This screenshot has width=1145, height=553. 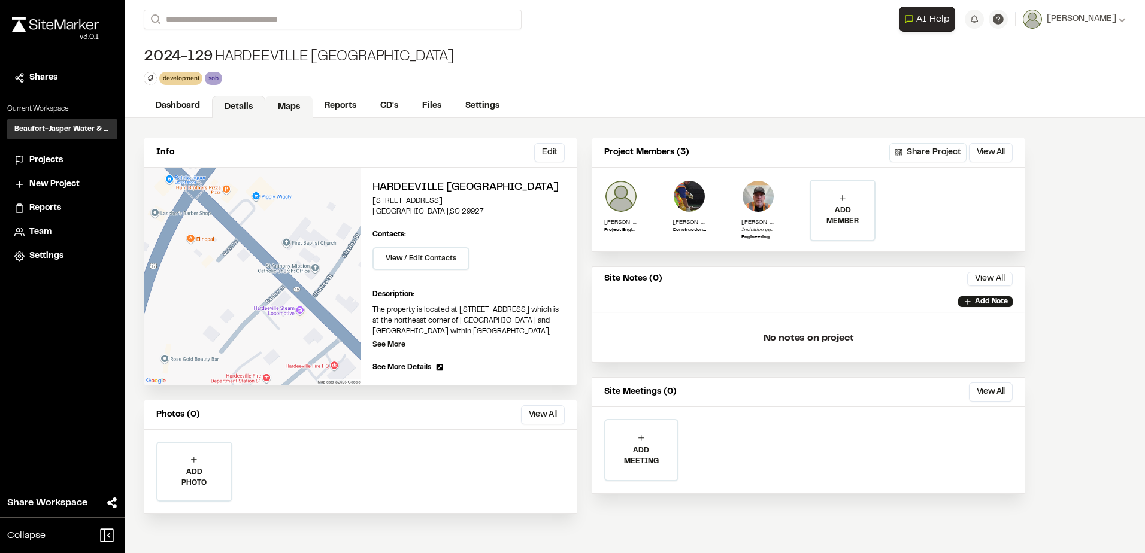 What do you see at coordinates (432, 106) in the screenshot?
I see `a: Files` at bounding box center [432, 106].